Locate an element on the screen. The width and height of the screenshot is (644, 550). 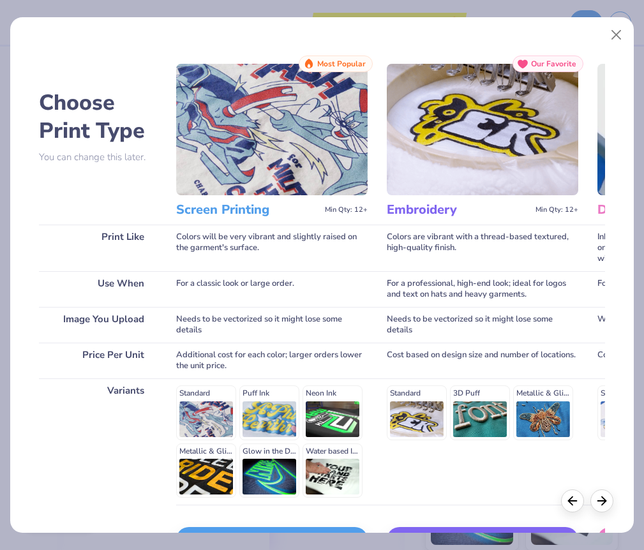
div: Price Per Unit is located at coordinates (98, 361).